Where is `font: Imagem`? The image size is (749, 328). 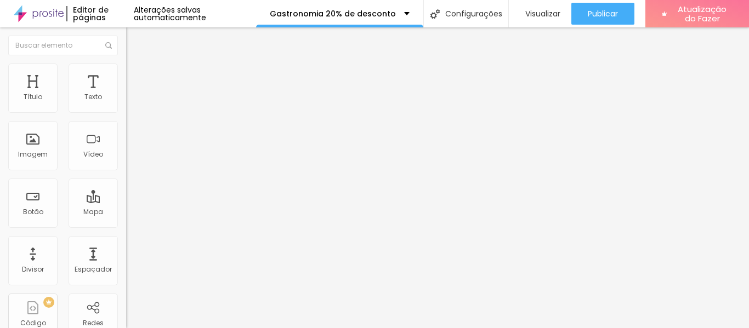
font: Imagem is located at coordinates (33, 154).